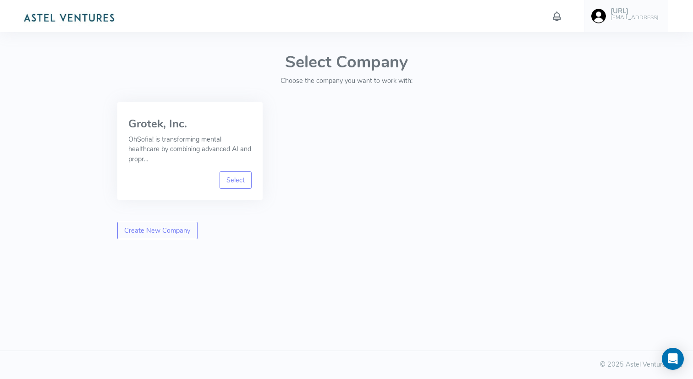  I want to click on h3: Grotek, Inc., so click(190, 124).